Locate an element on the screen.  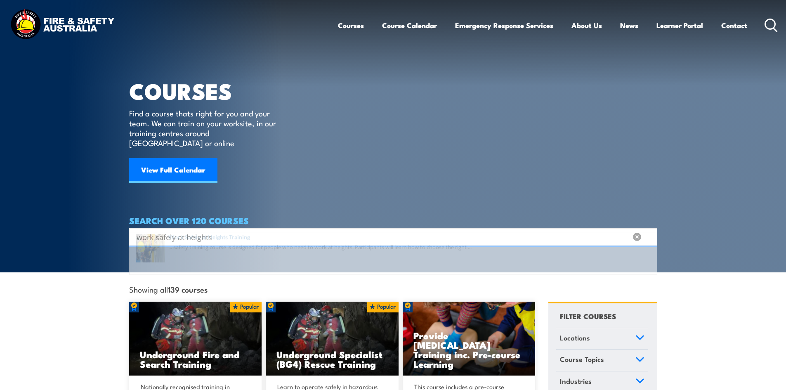
a: About Us is located at coordinates (587, 25).